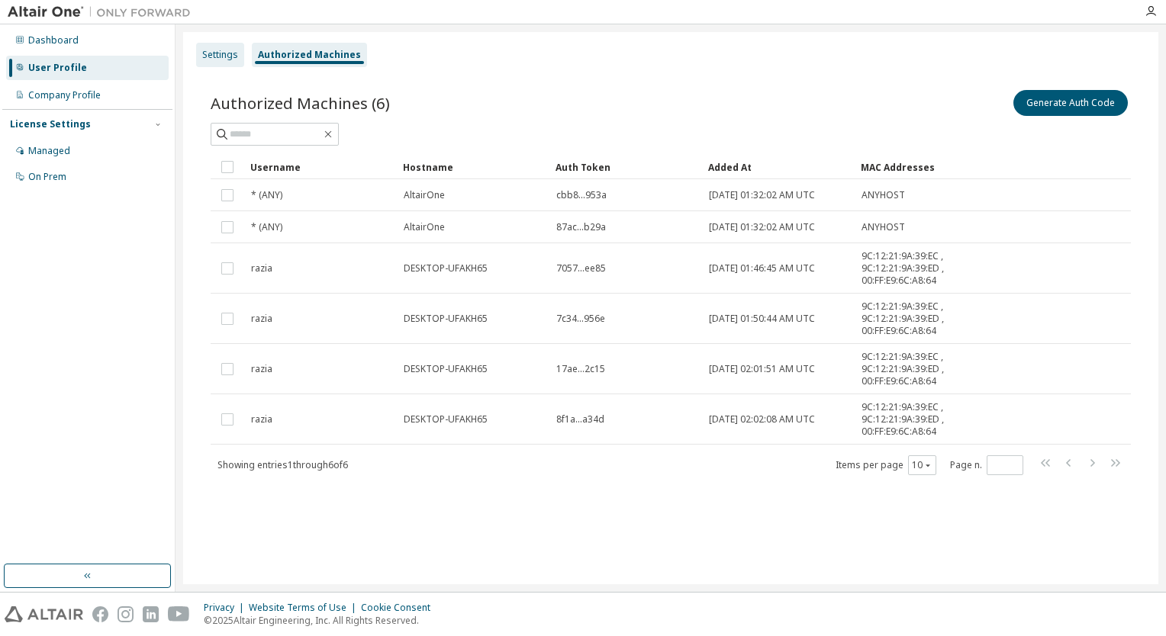  Describe the element at coordinates (179, 614) in the screenshot. I see `img: youtube.svg` at that location.